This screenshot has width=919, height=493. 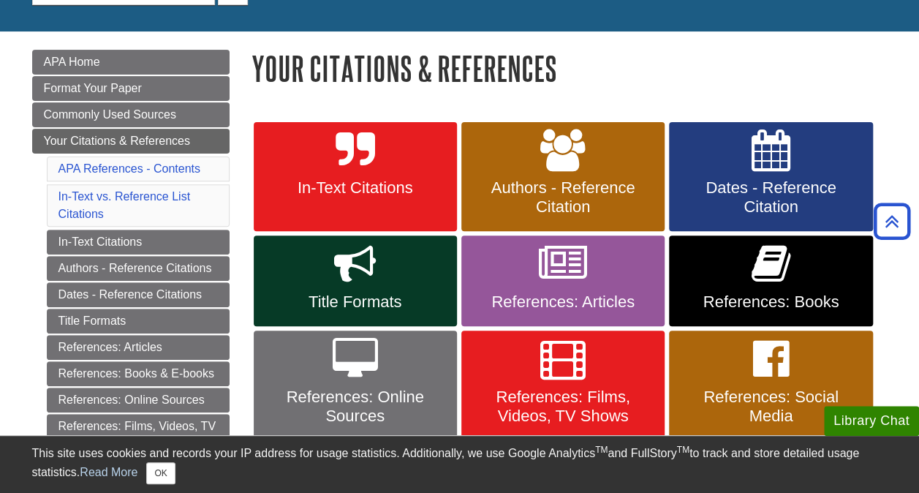 I want to click on a: References: Books, so click(x=770, y=281).